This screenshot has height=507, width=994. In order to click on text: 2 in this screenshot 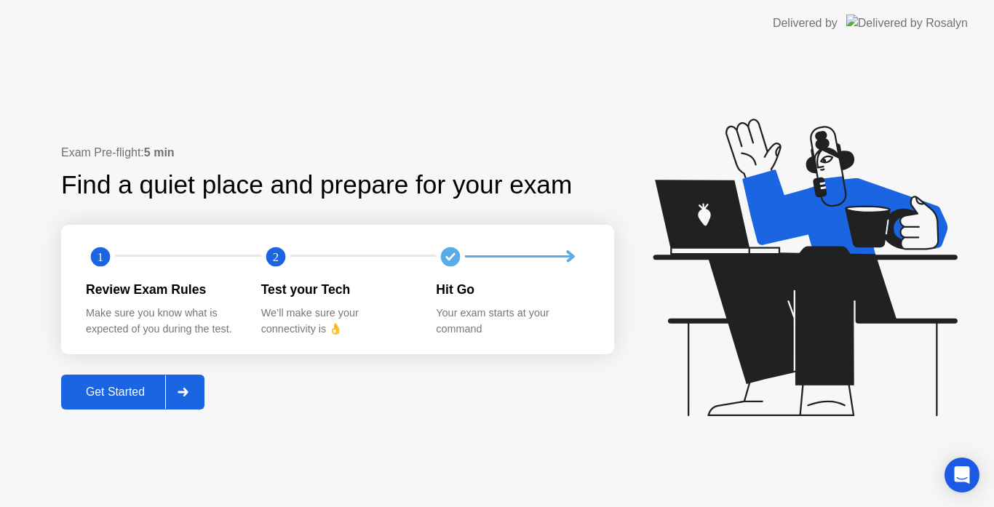, I will do `click(276, 256)`.